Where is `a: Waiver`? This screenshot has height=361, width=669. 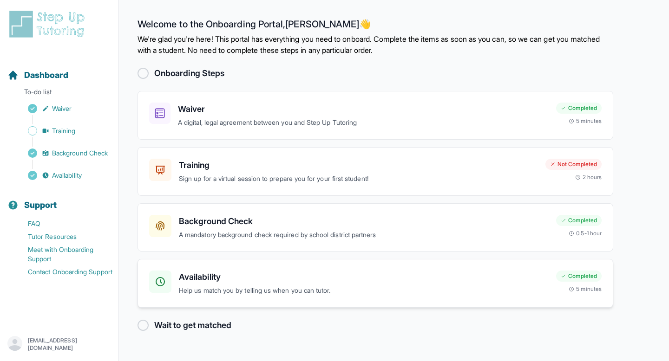
a: Waiver is located at coordinates (63, 109).